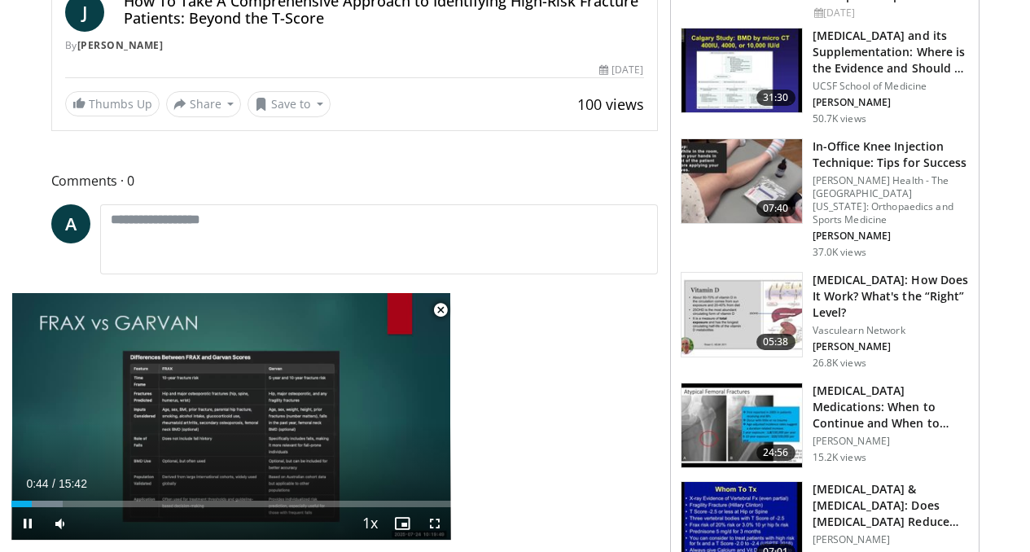  I want to click on button: Close, so click(440, 310).